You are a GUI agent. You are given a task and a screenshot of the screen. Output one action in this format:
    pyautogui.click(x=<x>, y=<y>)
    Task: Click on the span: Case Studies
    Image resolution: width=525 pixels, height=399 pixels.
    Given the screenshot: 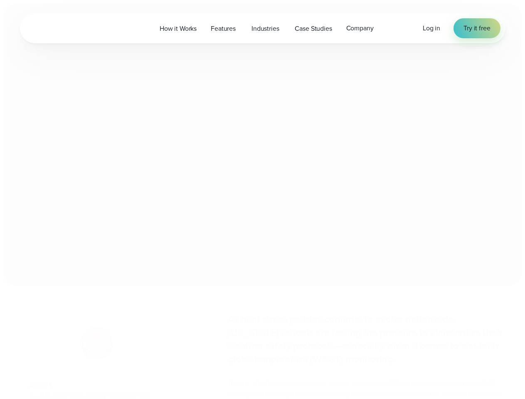 What is the action you would take?
    pyautogui.click(x=313, y=29)
    